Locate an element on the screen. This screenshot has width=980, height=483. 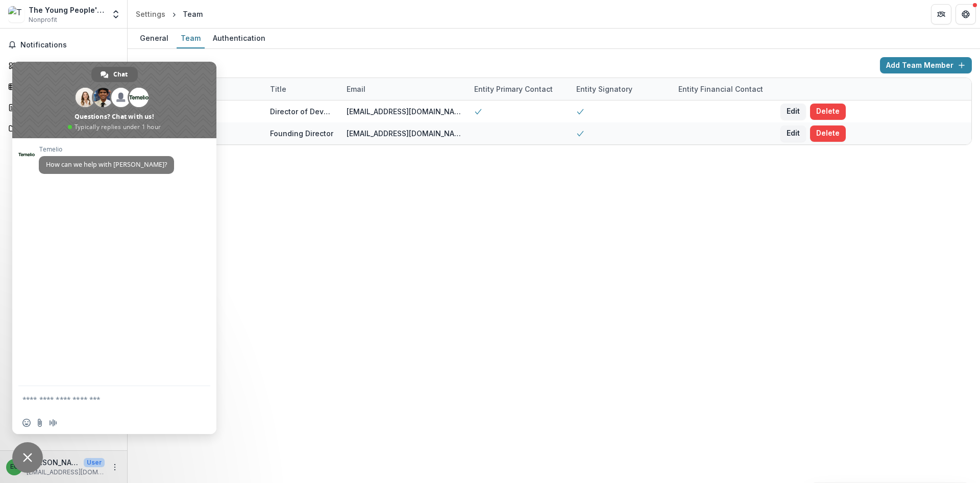
button: More is located at coordinates (115, 467).